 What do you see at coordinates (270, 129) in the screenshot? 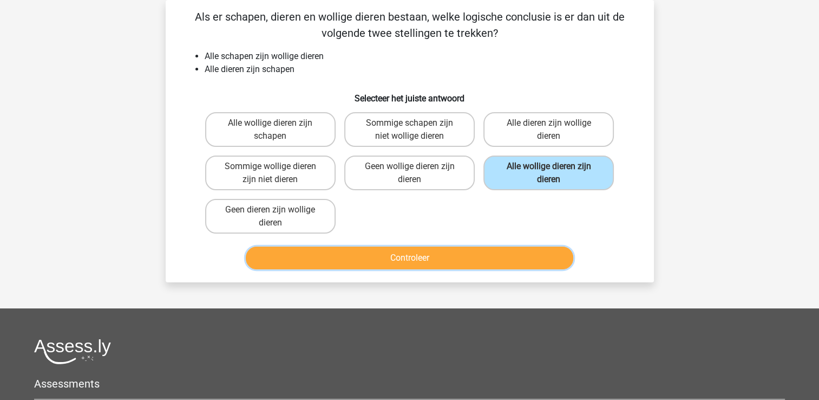
I see `label: Alle wollige dieren zijn schapen` at bounding box center [270, 129].